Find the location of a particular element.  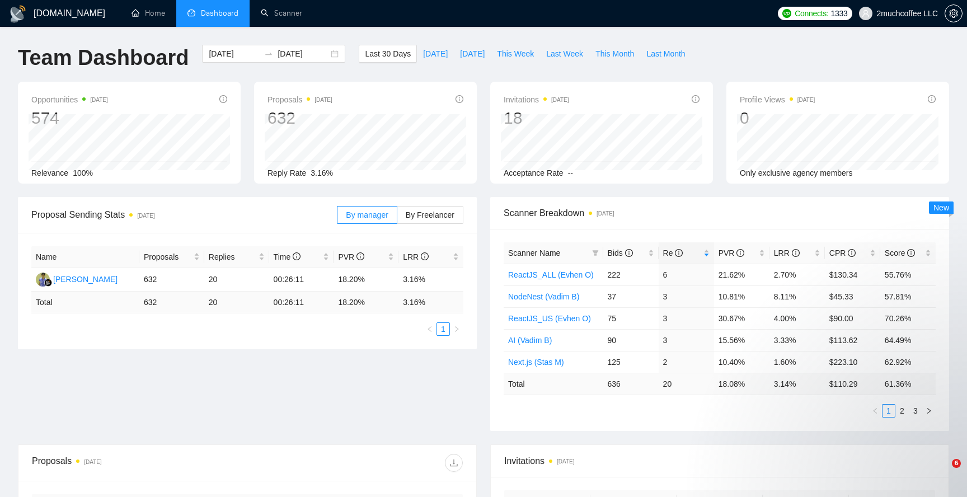

span: Scanner Breakdown is located at coordinates (720, 213).